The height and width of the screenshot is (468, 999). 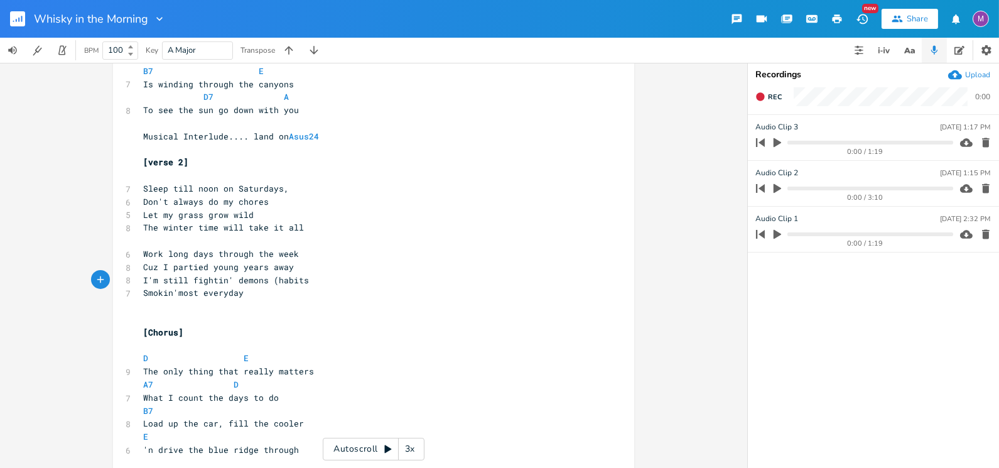 I want to click on div: Share, so click(x=917, y=19).